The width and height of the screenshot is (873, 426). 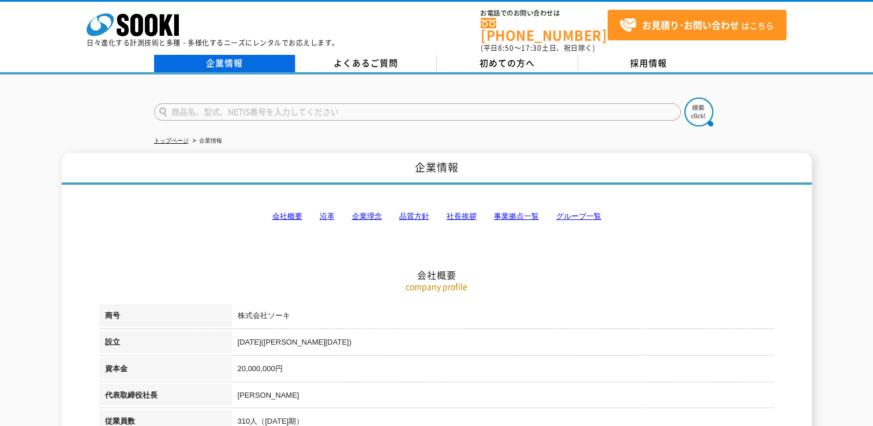 What do you see at coordinates (538, 48) in the screenshot?
I see `span: (平日 ～ 土日、祝日除く)` at bounding box center [538, 48].